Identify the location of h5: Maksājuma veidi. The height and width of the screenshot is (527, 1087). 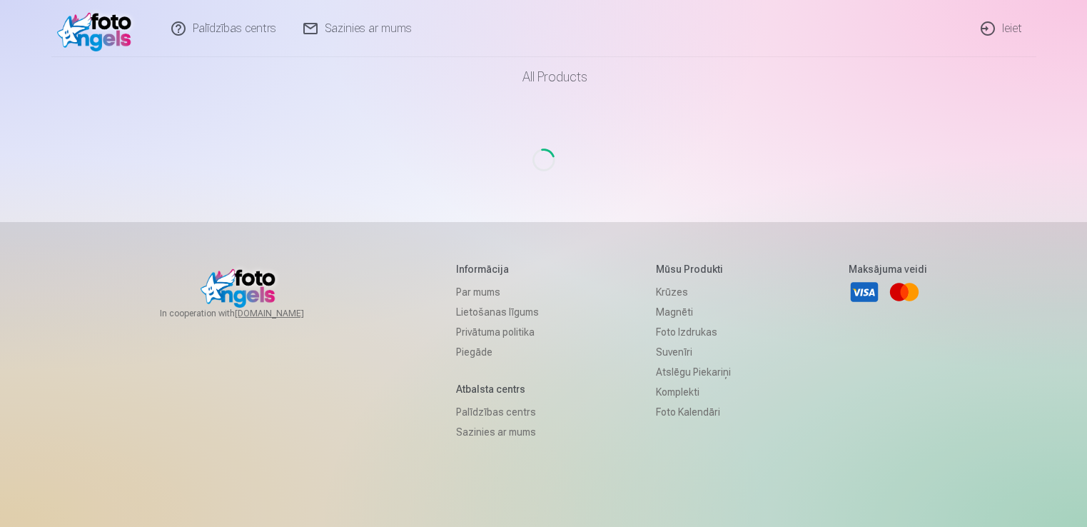
(888, 269).